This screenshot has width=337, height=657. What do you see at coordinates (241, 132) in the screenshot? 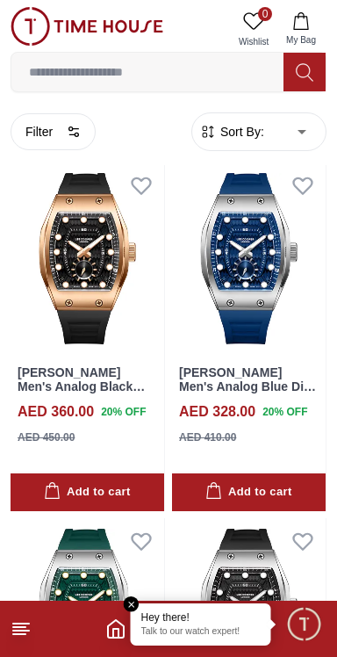
I see `span: Sort By:` at bounding box center [241, 132].